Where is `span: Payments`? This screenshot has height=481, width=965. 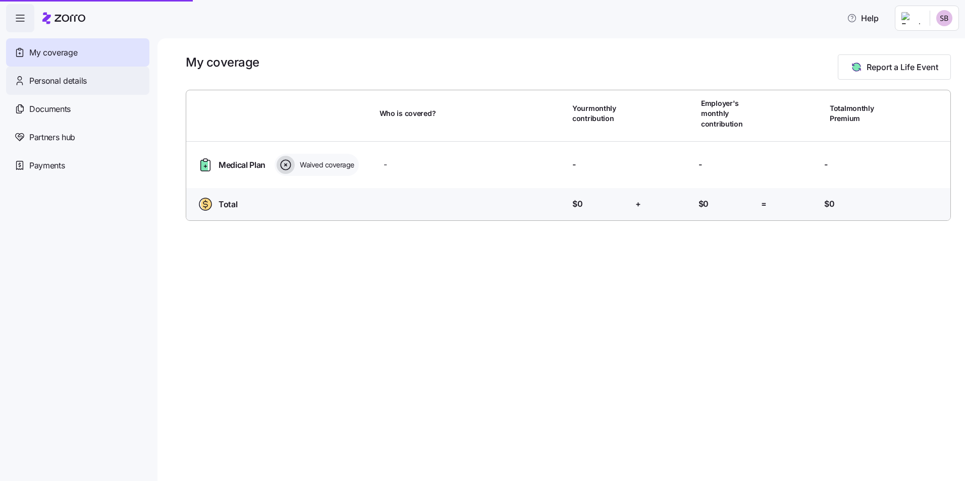
span: Payments is located at coordinates (47, 166).